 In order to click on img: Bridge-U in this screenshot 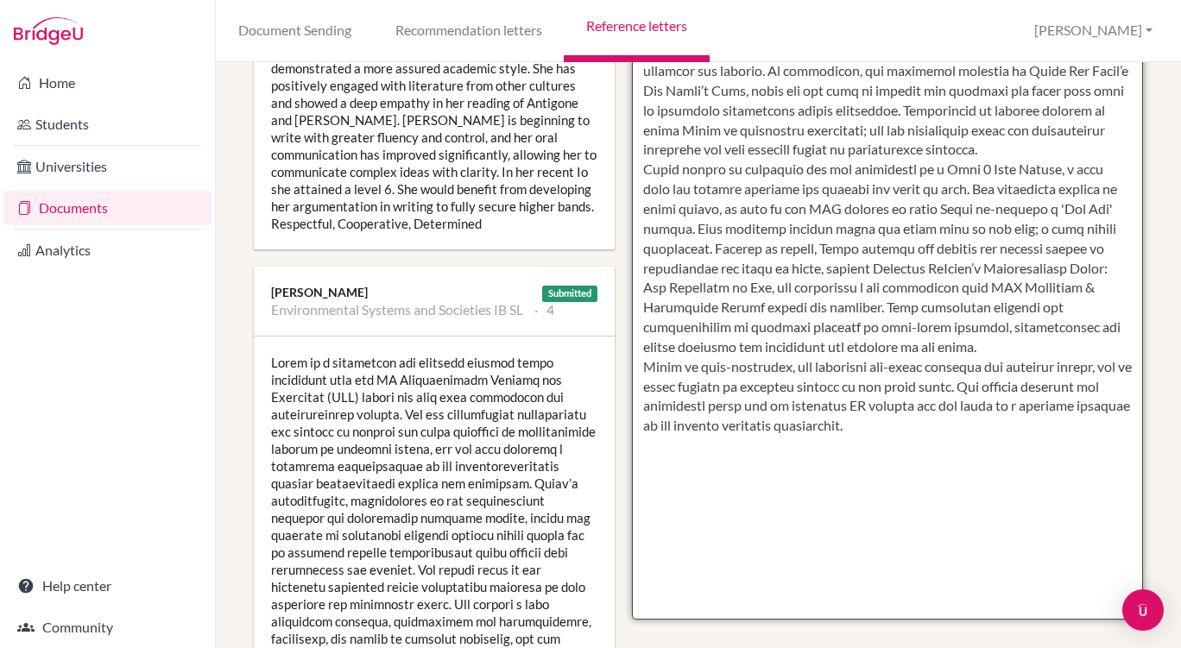, I will do `click(48, 31)`.